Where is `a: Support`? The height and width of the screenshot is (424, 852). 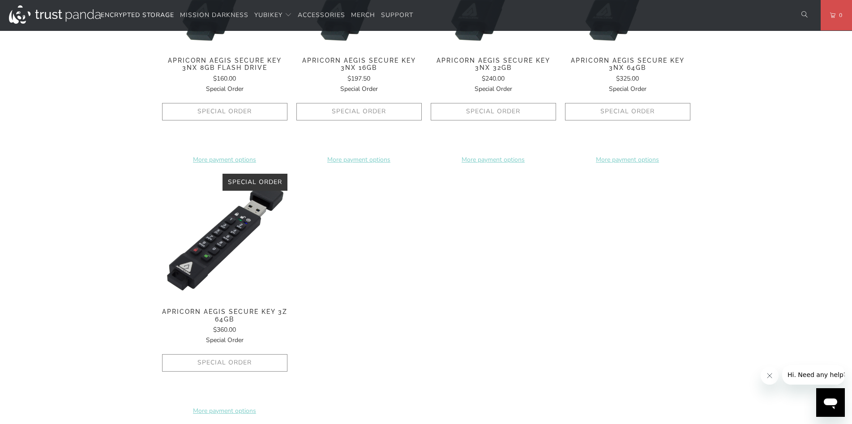 a: Support is located at coordinates (397, 15).